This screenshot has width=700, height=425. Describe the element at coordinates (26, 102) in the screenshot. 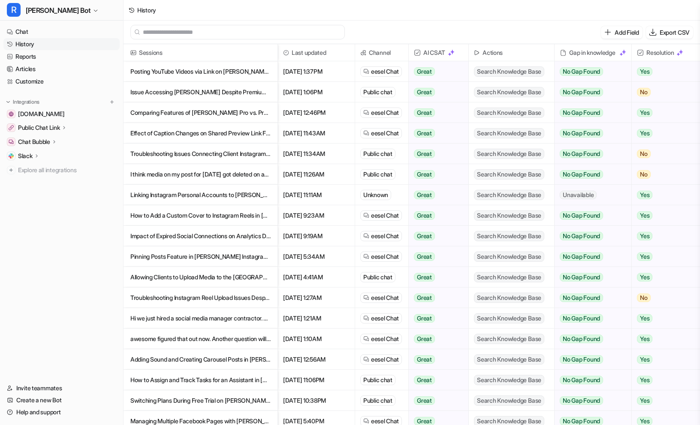

I see `p: Integrations` at that location.